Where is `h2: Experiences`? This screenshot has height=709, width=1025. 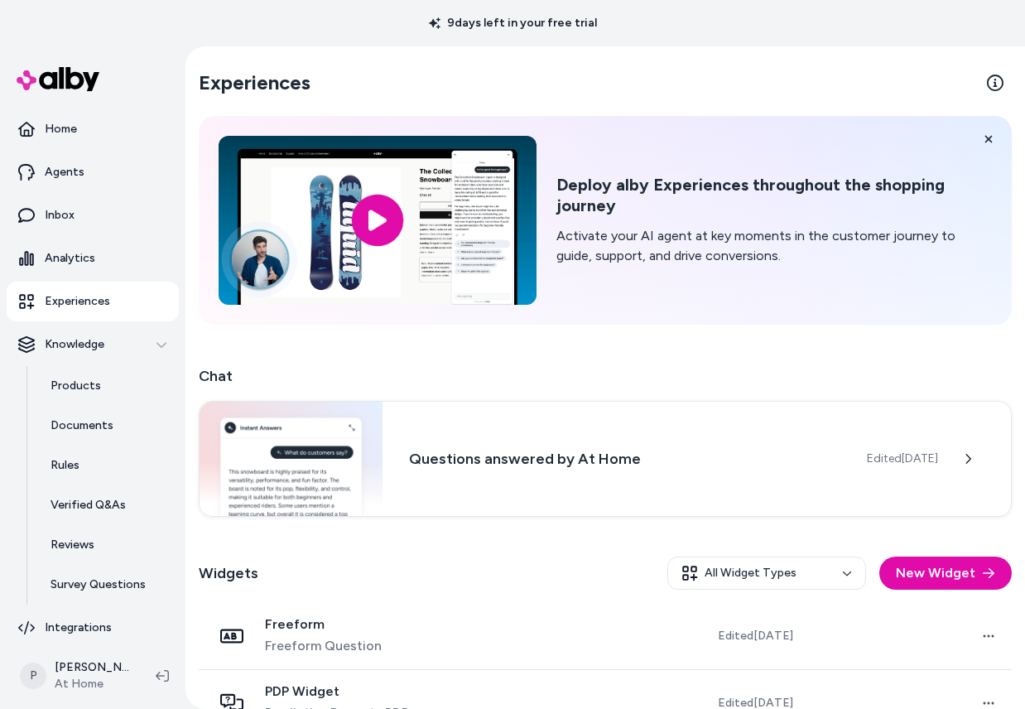
h2: Experiences is located at coordinates (254, 83).